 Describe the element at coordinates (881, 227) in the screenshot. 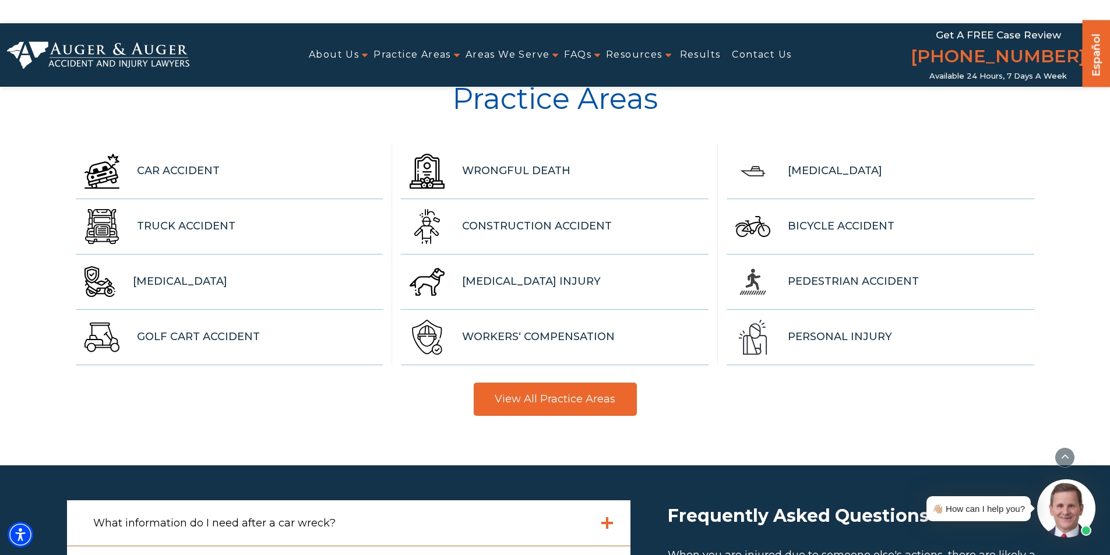

I see `a: Bicycle Accident` at that location.